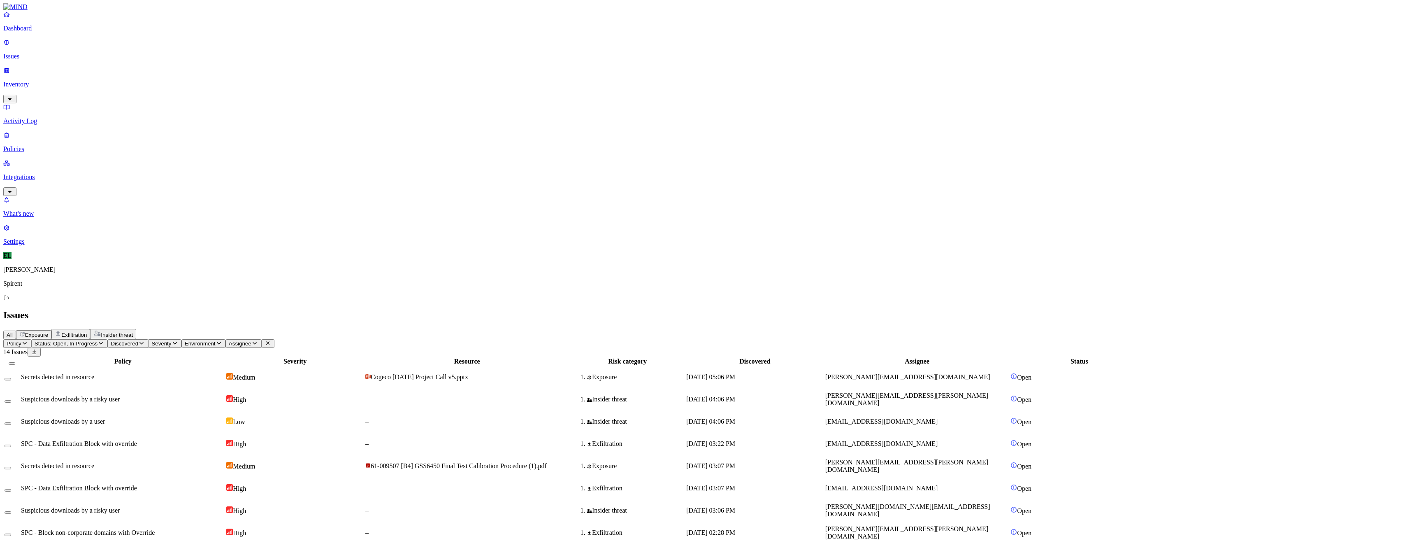 The height and width of the screenshot is (541, 1412). I want to click on a: Dashboard, so click(706, 21).